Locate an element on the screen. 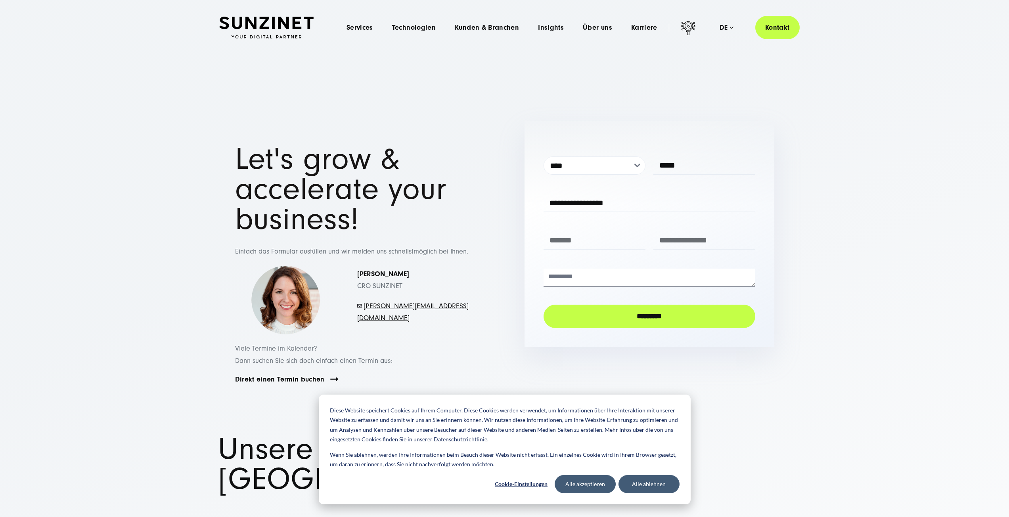  span: Viele Termine im Kalender? Dann suchen Sie sich doch einfach einen Termin aus: is located at coordinates (314, 355).